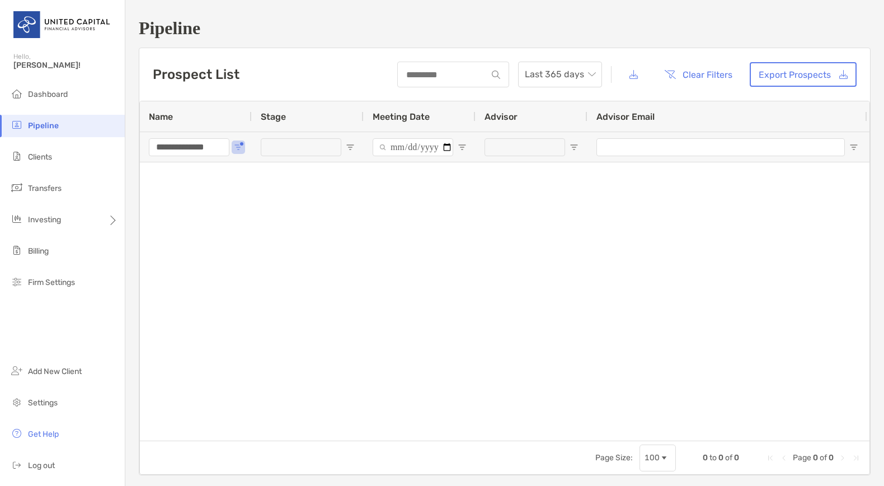  What do you see at coordinates (505, 28) in the screenshot?
I see `h1: Pipeline` at bounding box center [505, 28].